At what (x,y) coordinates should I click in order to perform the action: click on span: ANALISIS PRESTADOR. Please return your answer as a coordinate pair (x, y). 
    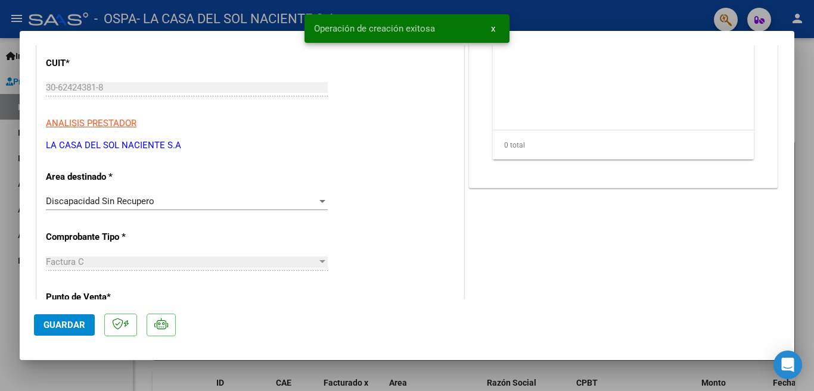
    Looking at the image, I should click on (91, 123).